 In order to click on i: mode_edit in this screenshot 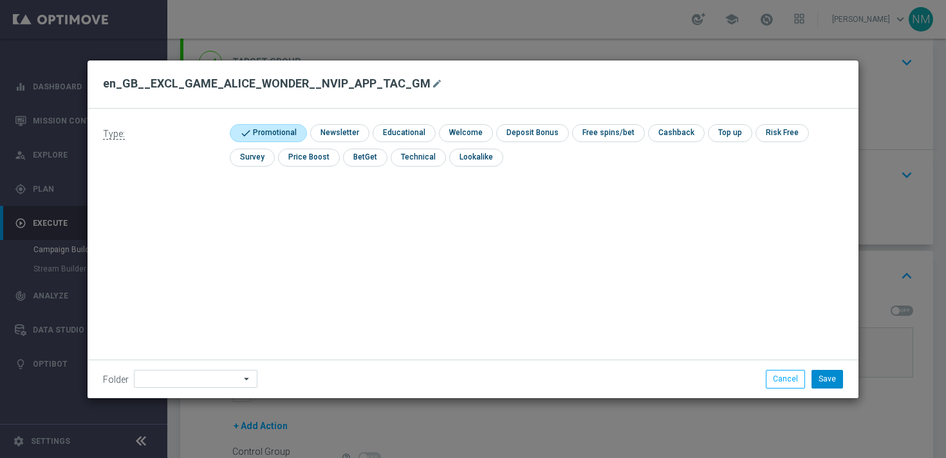, I will do `click(437, 84)`.